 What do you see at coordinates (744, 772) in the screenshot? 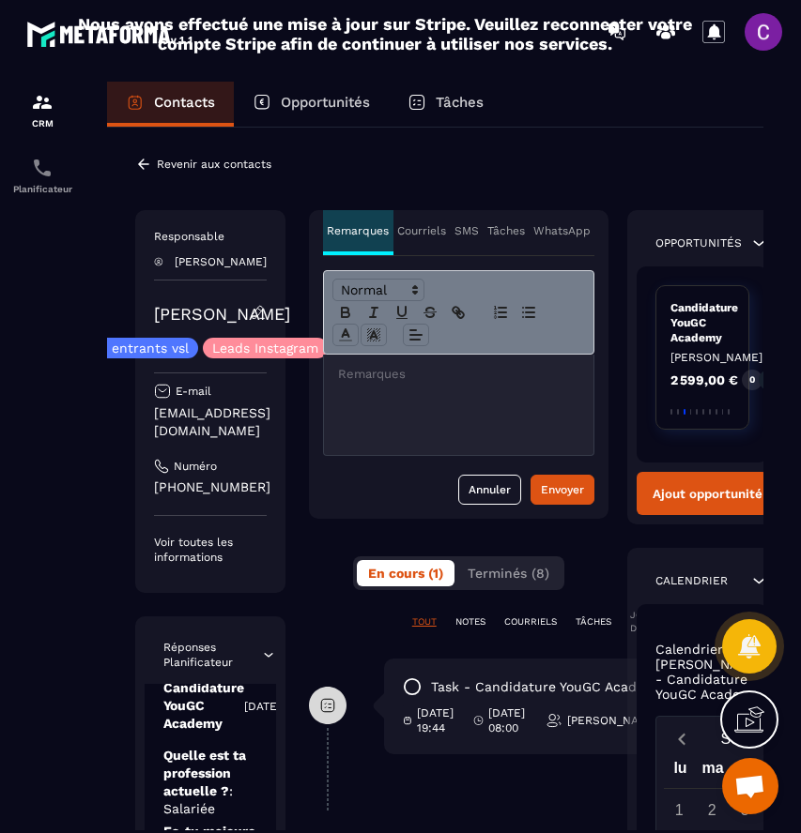
I see `div: me` at bounding box center [744, 772].